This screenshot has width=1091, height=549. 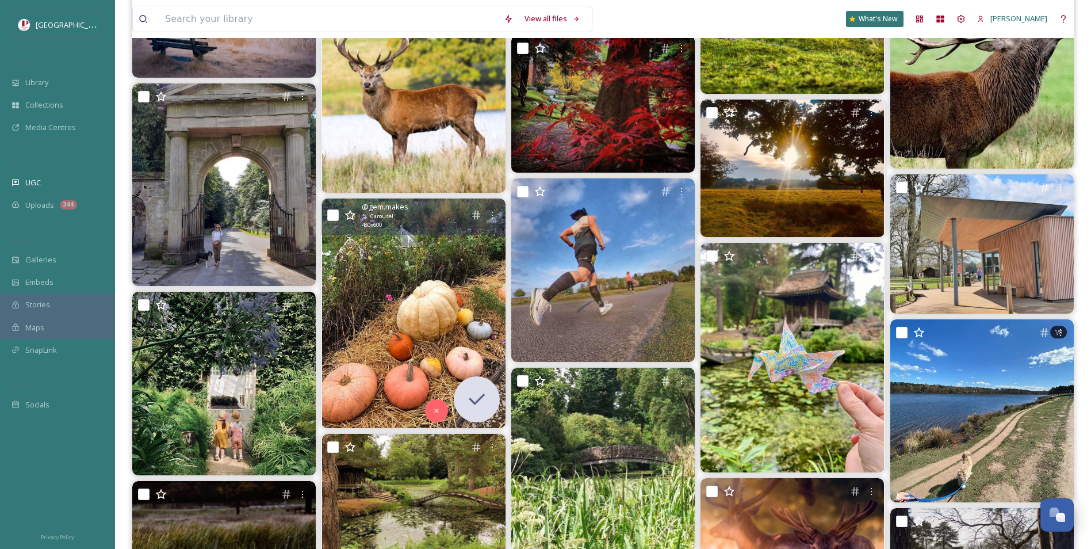 What do you see at coordinates (51, 127) in the screenshot?
I see `span: Media Centres` at bounding box center [51, 127].